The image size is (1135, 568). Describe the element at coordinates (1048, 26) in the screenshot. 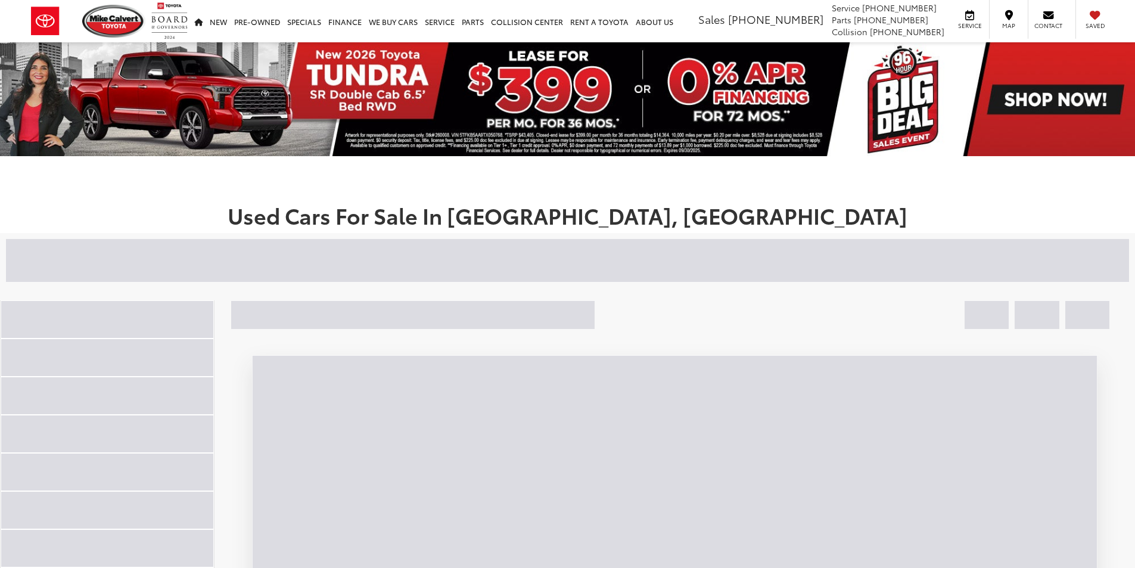

I see `span: Contact` at that location.